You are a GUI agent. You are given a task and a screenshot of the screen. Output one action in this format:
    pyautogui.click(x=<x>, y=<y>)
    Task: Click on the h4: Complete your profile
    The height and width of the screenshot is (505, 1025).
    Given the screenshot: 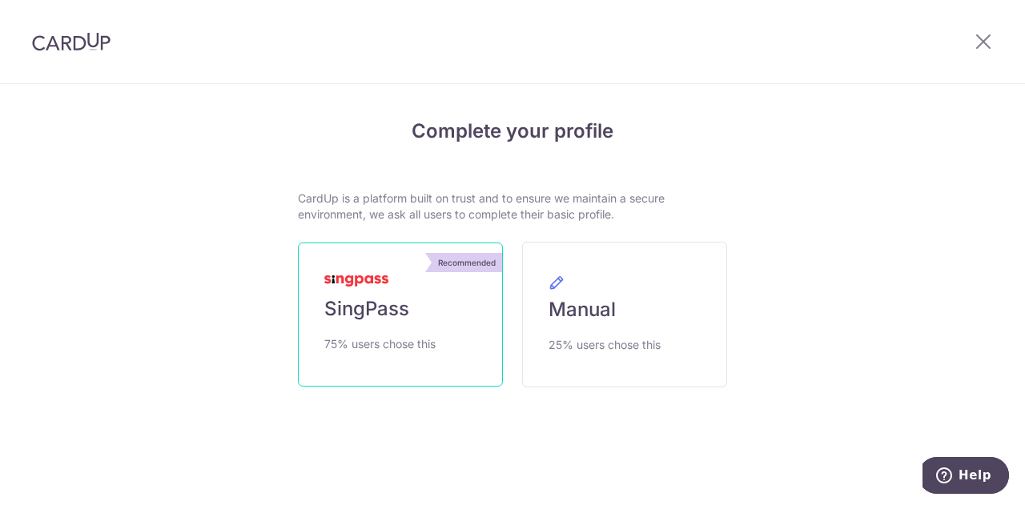 What is the action you would take?
    pyautogui.click(x=512, y=131)
    